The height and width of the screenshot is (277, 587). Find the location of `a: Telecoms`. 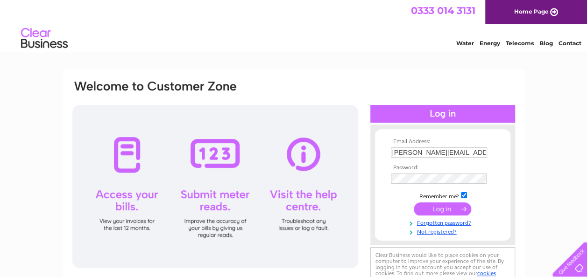

a: Telecoms is located at coordinates (520, 43).